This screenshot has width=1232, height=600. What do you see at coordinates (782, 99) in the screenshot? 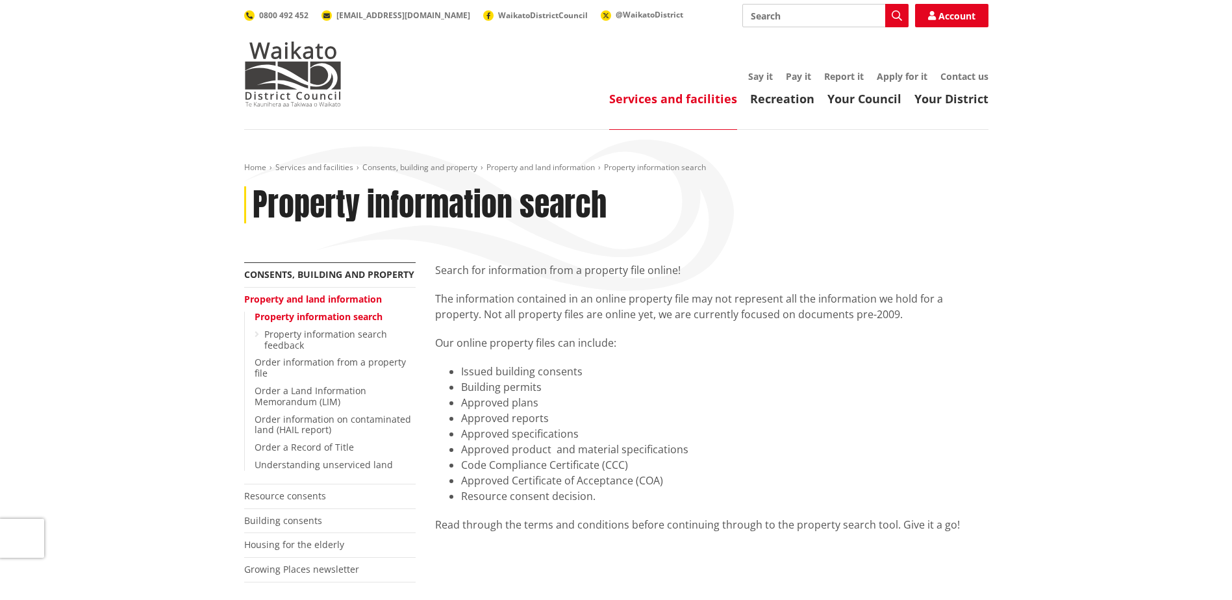
I see `a: Recreation` at bounding box center [782, 99].